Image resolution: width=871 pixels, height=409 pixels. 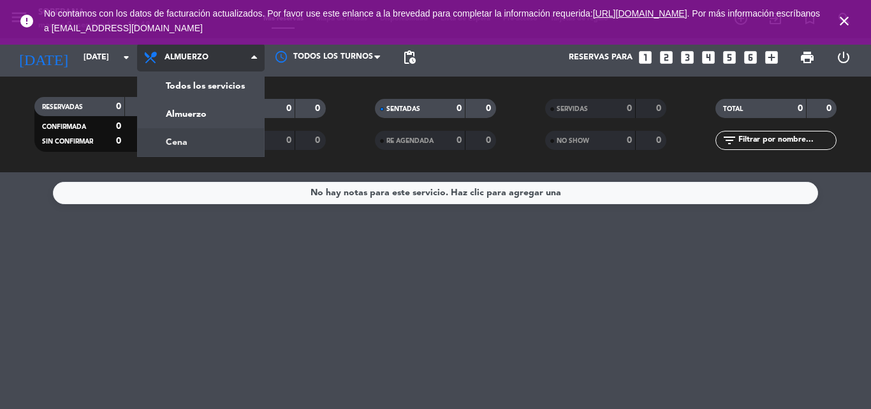 What do you see at coordinates (687, 57) in the screenshot?
I see `i: looks_3` at bounding box center [687, 57].